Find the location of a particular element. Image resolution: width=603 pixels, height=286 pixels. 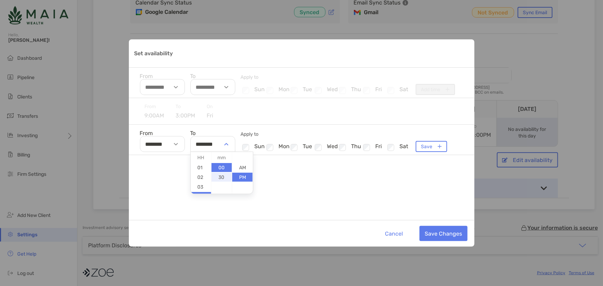

li: 01 is located at coordinates (201, 168).